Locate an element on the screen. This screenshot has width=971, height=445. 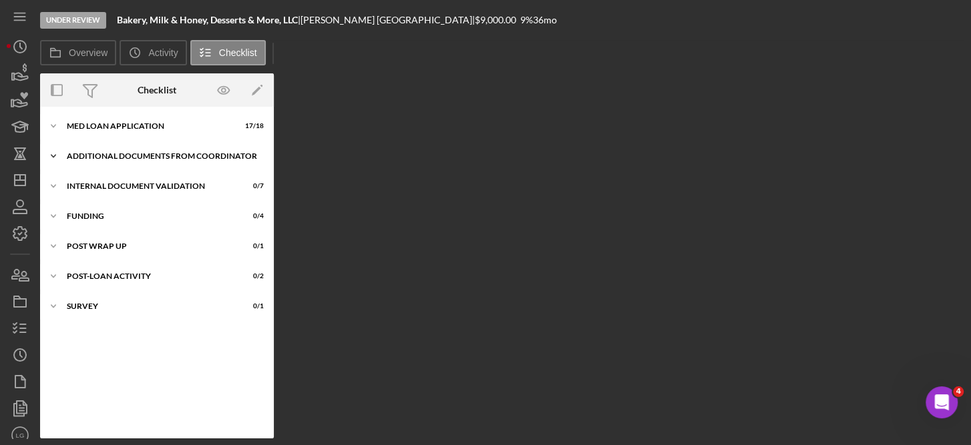
div: Post Wrap Up is located at coordinates (148, 246).